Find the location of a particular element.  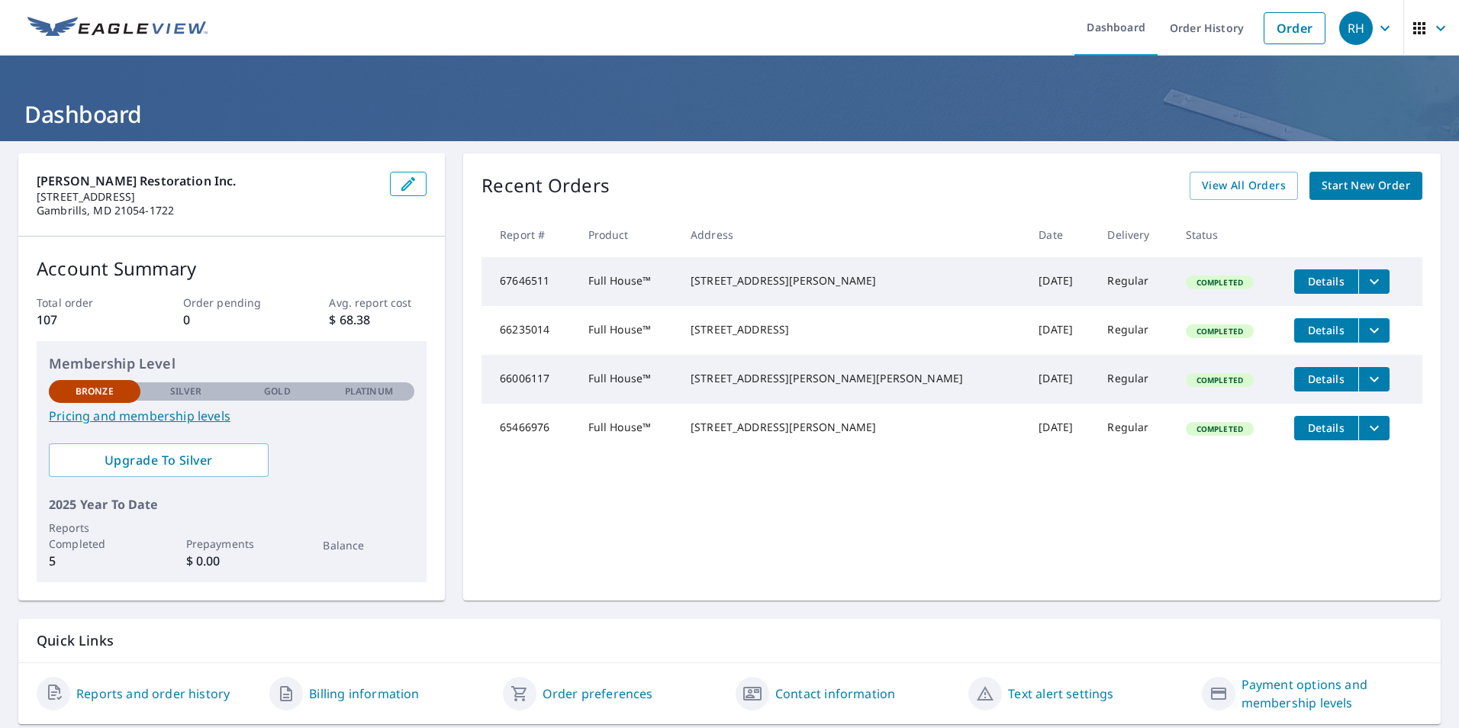

a: Billing information is located at coordinates (364, 694).